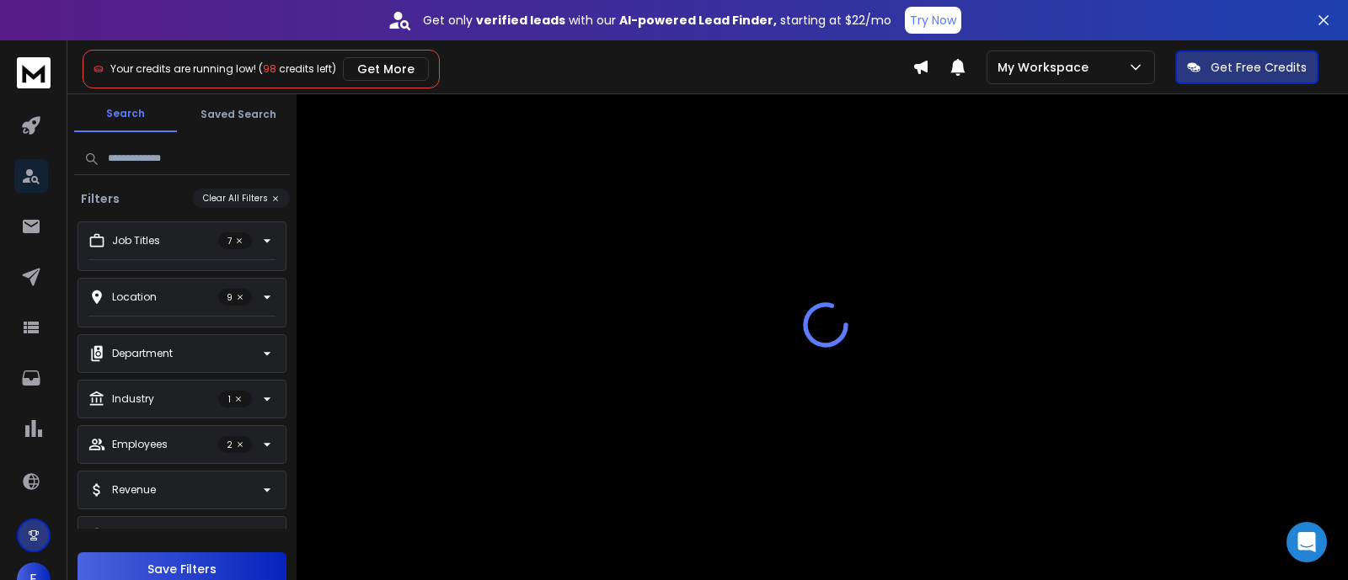 This screenshot has width=1348, height=580. I want to click on button: Get Free Credits, so click(1247, 67).